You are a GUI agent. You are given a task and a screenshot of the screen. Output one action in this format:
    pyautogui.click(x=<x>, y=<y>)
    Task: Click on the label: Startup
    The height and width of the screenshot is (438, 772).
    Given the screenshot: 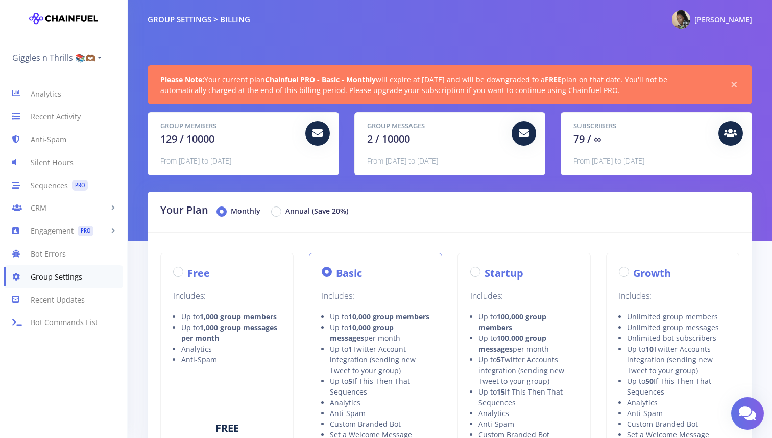 What is the action you would take?
    pyautogui.click(x=504, y=273)
    